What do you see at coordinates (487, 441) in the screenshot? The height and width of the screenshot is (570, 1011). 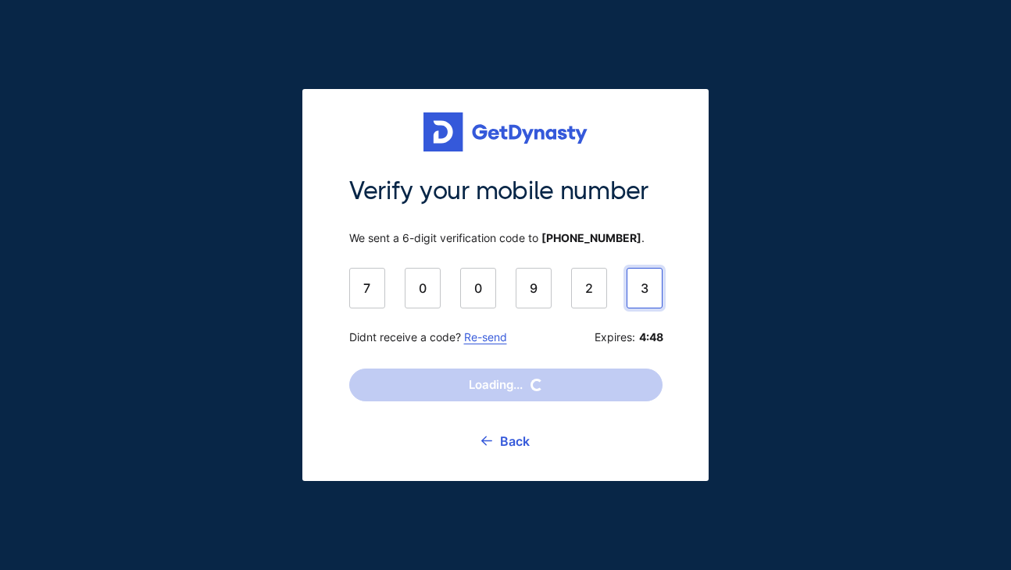 I see `img: go back icon` at bounding box center [487, 441].